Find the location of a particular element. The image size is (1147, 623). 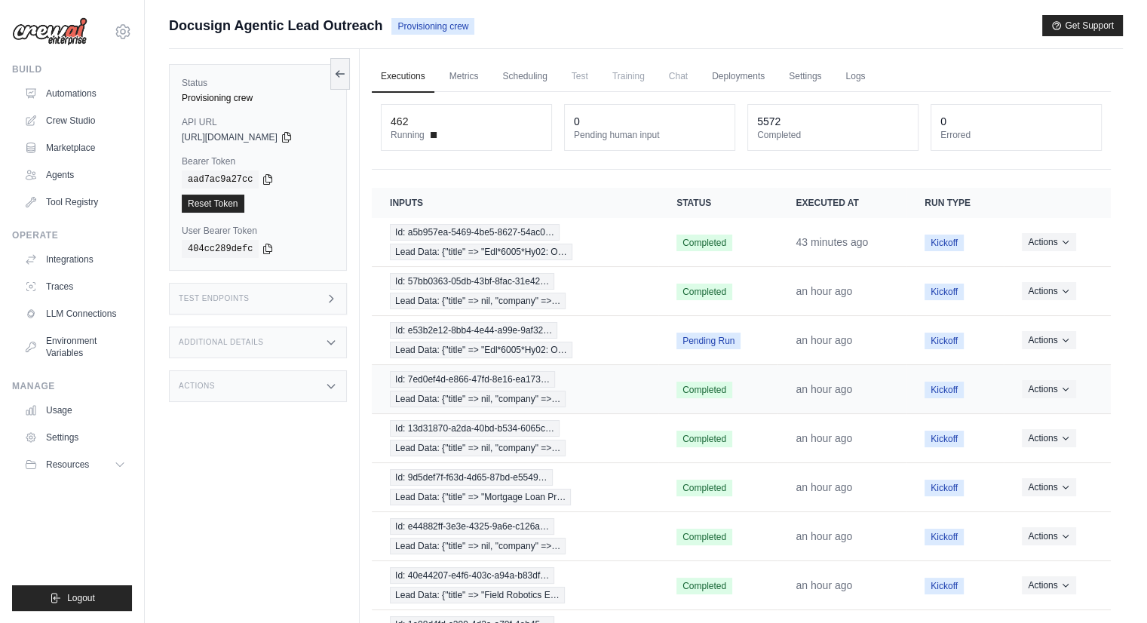

button: Resources is located at coordinates (75, 464).